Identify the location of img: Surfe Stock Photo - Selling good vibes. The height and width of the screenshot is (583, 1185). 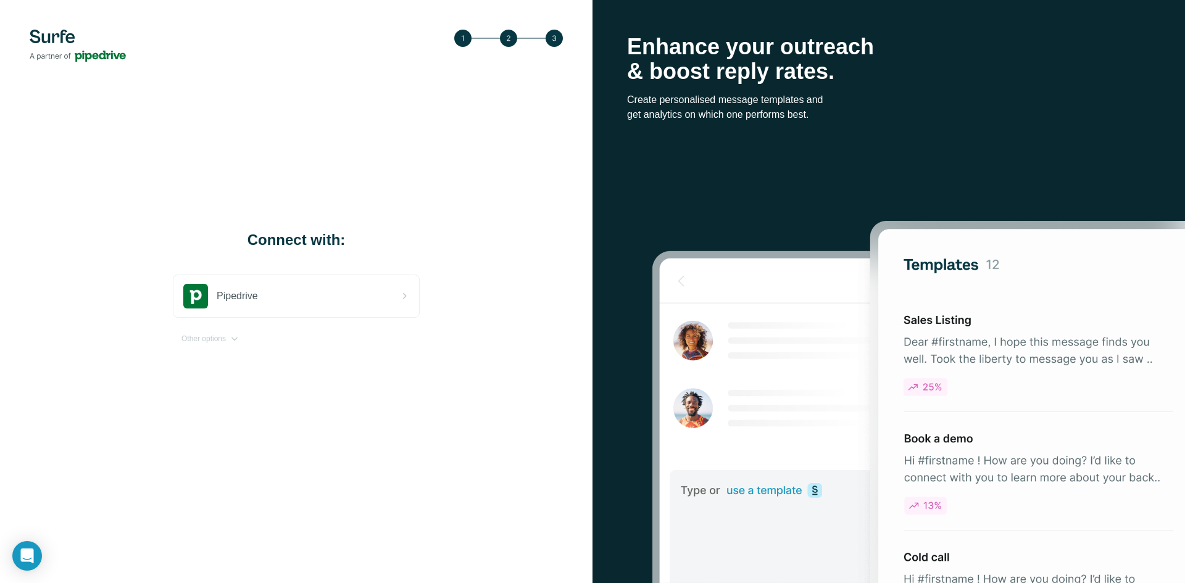
(918, 402).